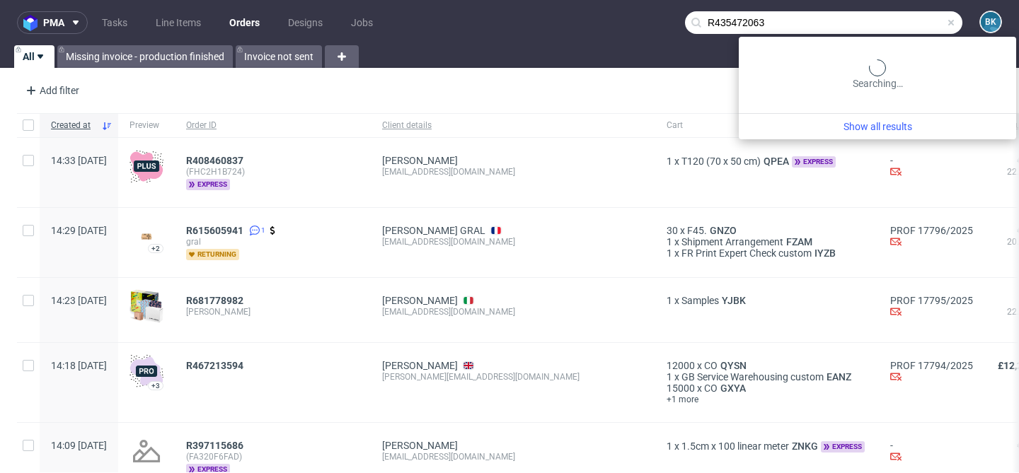 This screenshot has width=1019, height=473. What do you see at coordinates (735, 446) in the screenshot?
I see `span: 1.5cm x 100 linear meter` at bounding box center [735, 446].